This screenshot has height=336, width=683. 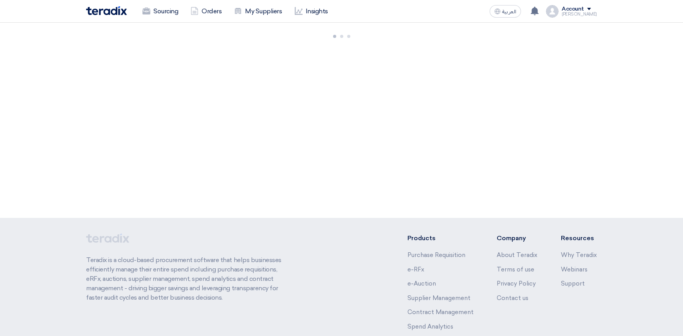 I want to click on a: Privacy Policy, so click(x=516, y=284).